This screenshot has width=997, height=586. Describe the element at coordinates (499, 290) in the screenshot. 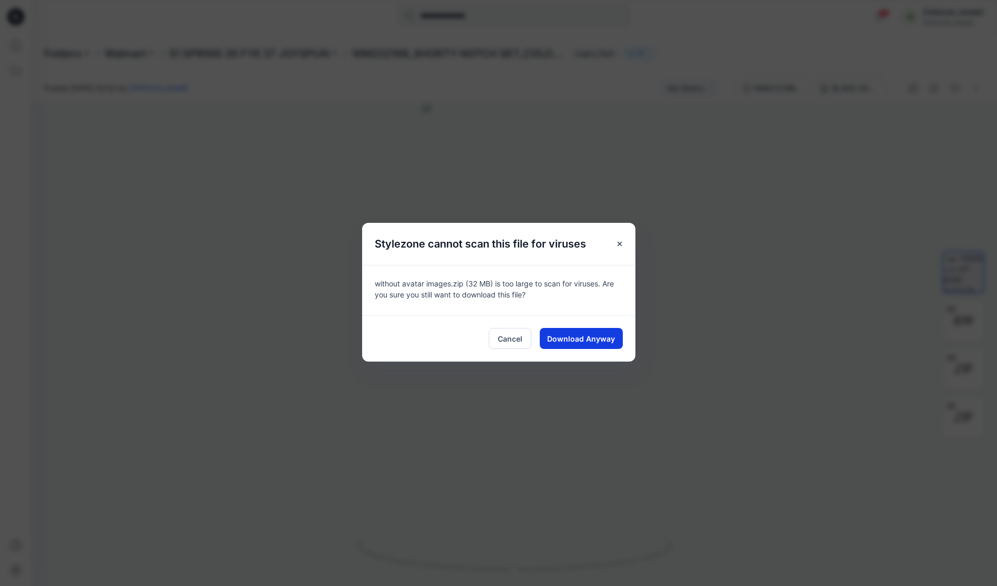

I see `div: without avatar images.zip (32 MB) is too large to scan for viruses. Are you sure you still want t...` at that location.